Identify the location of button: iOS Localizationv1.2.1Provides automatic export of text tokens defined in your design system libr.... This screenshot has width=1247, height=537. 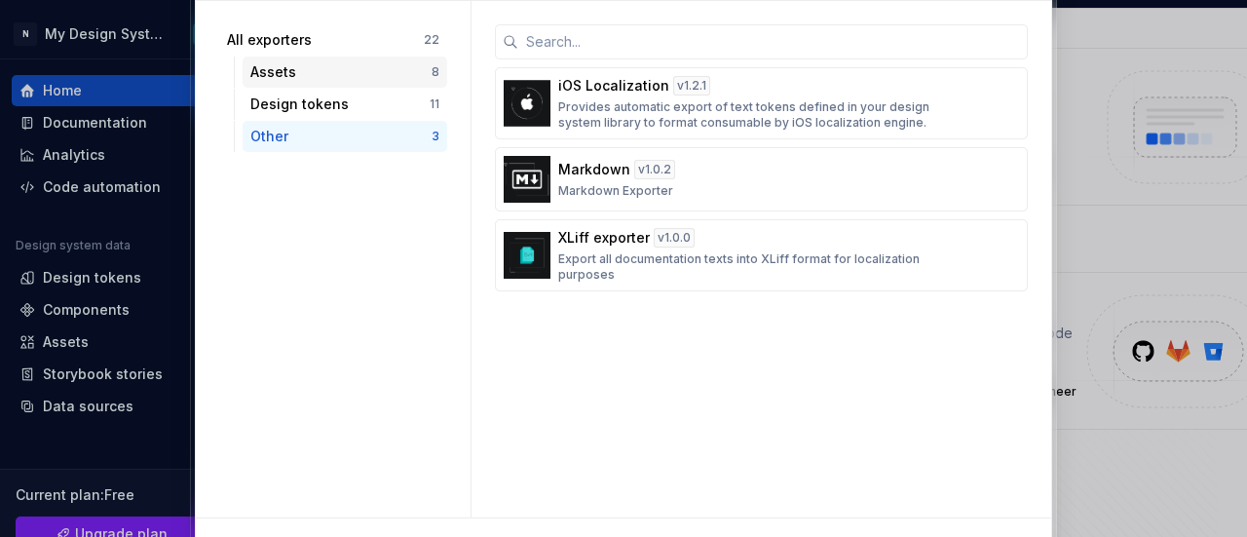
(761, 103).